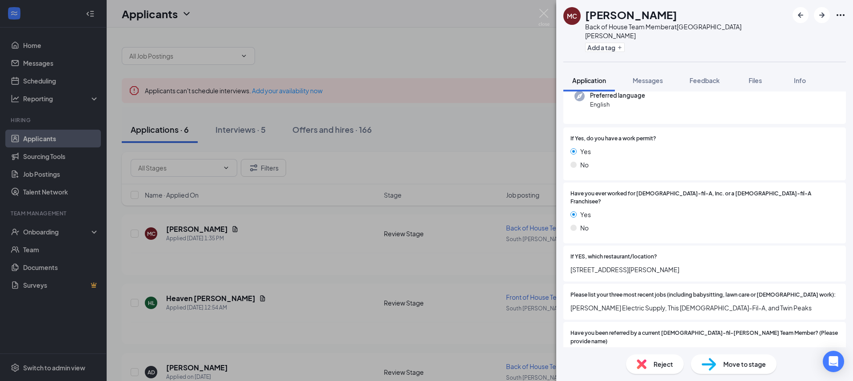  Describe the element at coordinates (704, 80) in the screenshot. I see `span: Feedback` at that location.